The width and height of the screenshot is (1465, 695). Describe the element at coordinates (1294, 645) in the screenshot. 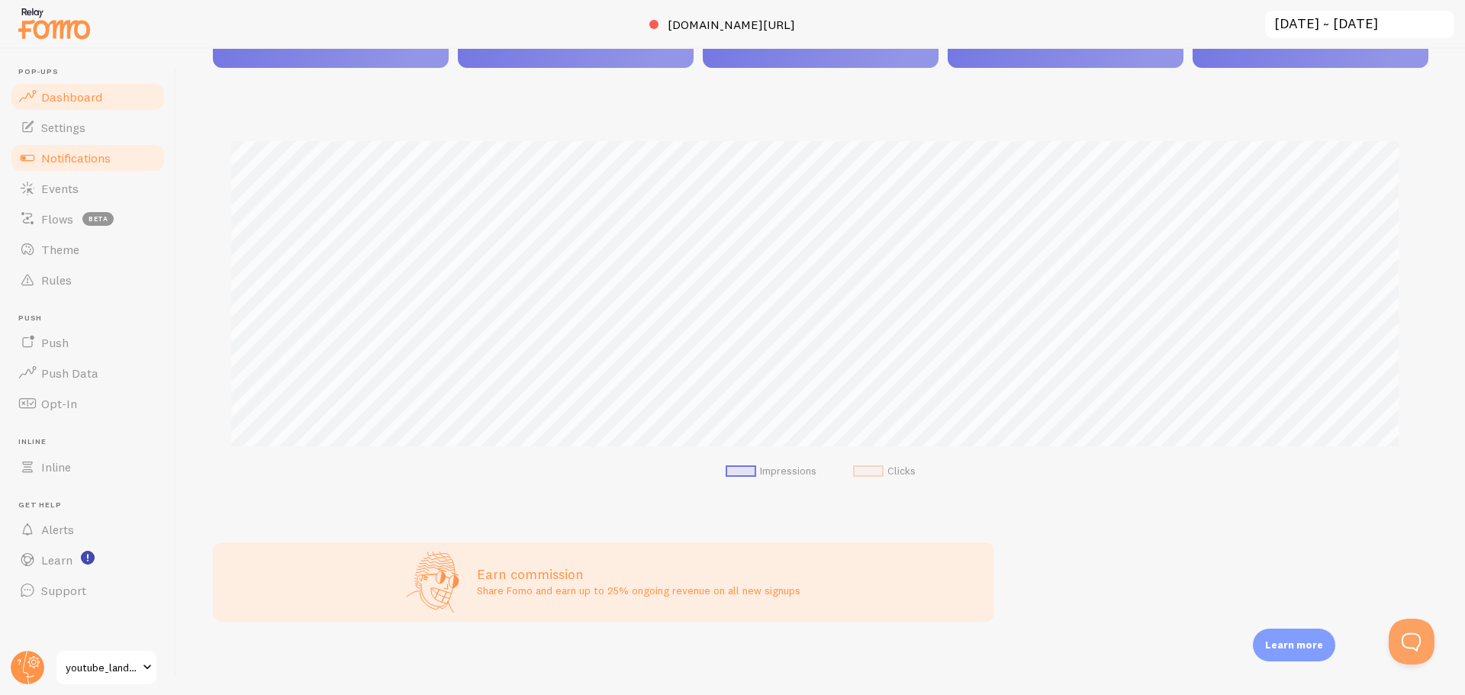

I see `div: Learn more` at that location.